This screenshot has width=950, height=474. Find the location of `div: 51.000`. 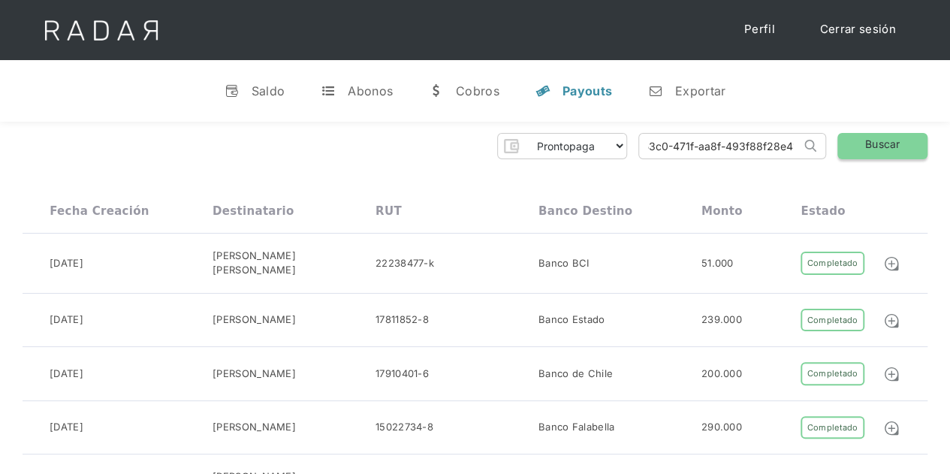

div: 51.000 is located at coordinates (717, 264).